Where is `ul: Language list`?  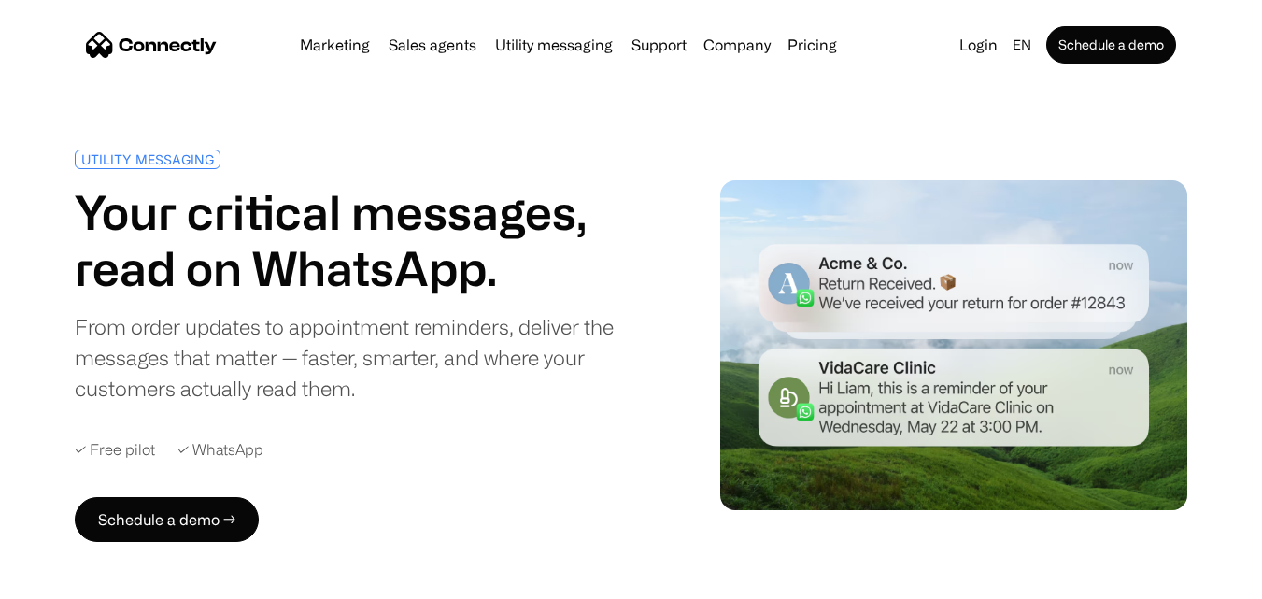
ul: Language list is located at coordinates (75, 579).